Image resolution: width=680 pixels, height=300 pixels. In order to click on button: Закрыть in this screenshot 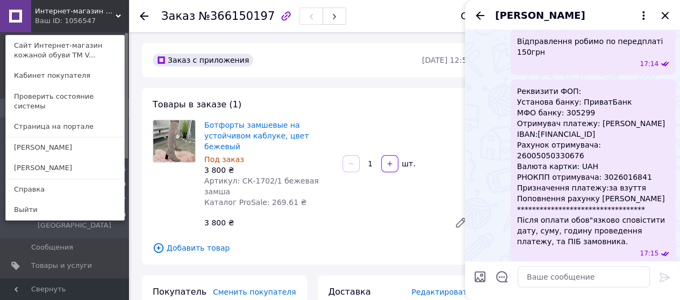, I will do `click(665, 16)`.